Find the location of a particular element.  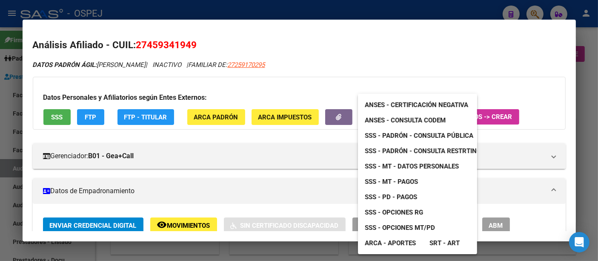

span: FTP - Titular is located at coordinates (146, 117).